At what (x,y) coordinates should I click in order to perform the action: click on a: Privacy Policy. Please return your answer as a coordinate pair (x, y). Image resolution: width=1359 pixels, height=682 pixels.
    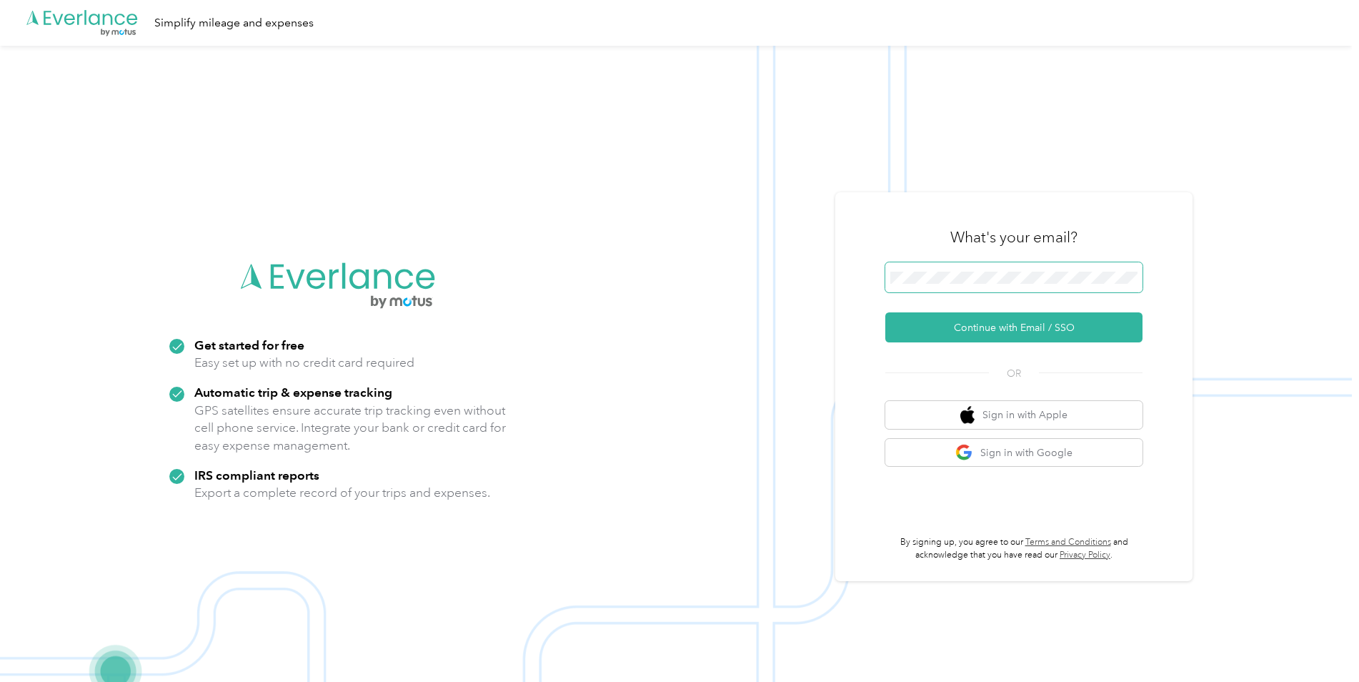
    Looking at the image, I should click on (1085, 554).